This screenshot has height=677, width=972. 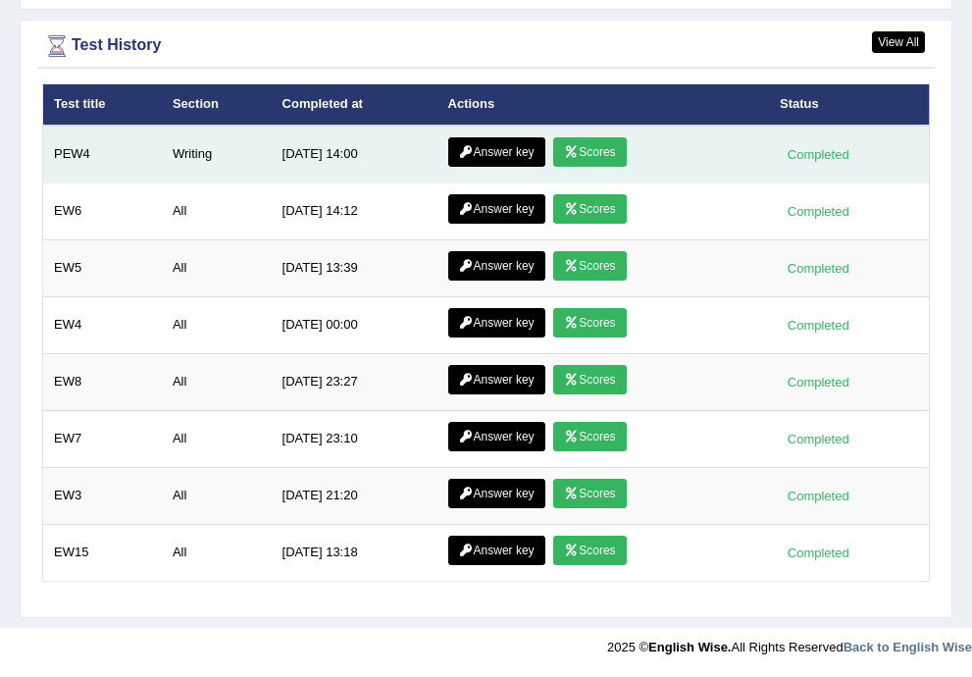 I want to click on td: EW3, so click(x=102, y=495).